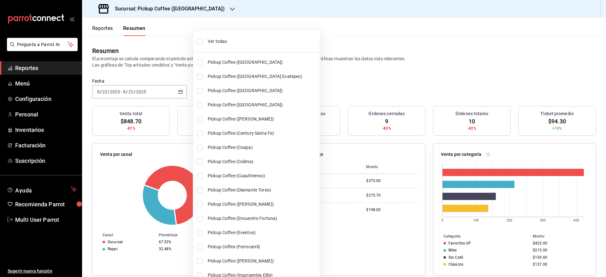  Describe the element at coordinates (262, 247) in the screenshot. I see `span: Pickup Coffee (Ferrocarril)` at that location.